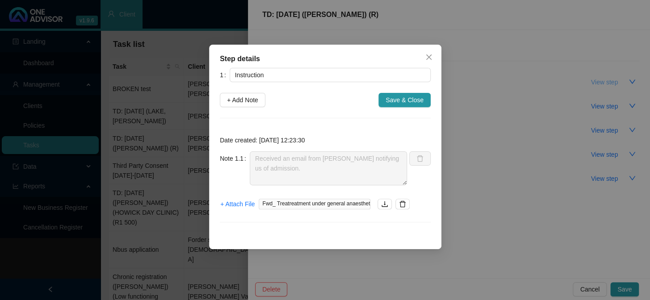 The width and height of the screenshot is (650, 300). I want to click on button: Close, so click(429, 57).